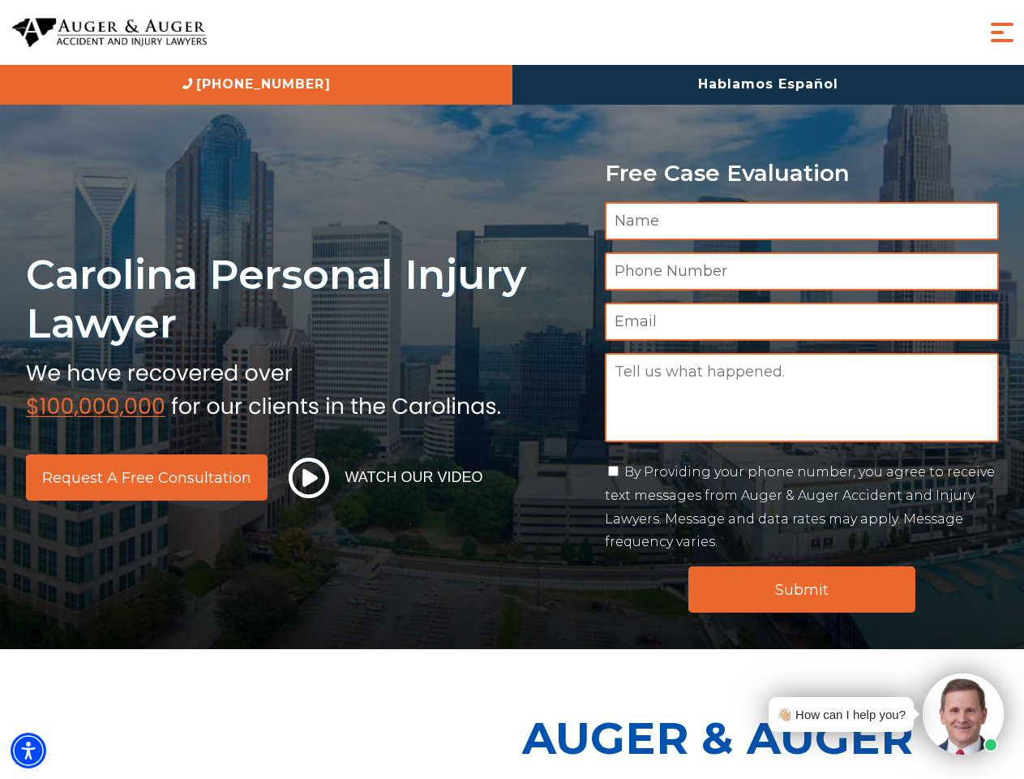 The image size is (1024, 779). What do you see at coordinates (28, 750) in the screenshot?
I see `div: Accessibility Menu` at bounding box center [28, 750].